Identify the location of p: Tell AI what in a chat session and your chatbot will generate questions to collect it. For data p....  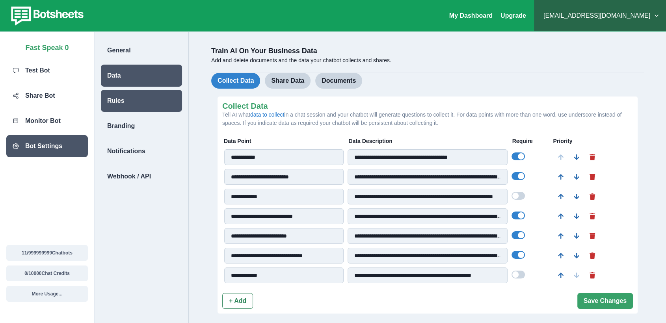
(427, 119).